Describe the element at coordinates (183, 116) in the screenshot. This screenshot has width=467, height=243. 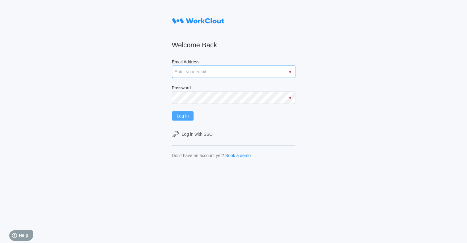
I see `span: Log In` at that location.